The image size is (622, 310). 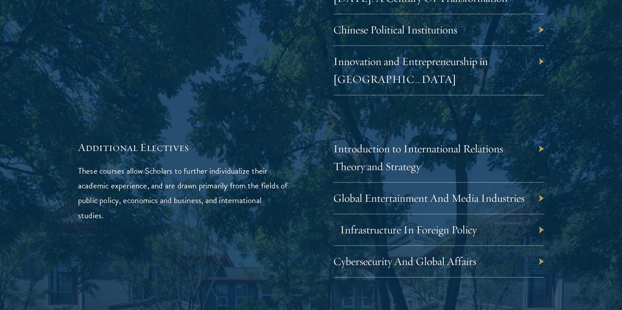 I want to click on h5: Additional Electives, so click(x=183, y=148).